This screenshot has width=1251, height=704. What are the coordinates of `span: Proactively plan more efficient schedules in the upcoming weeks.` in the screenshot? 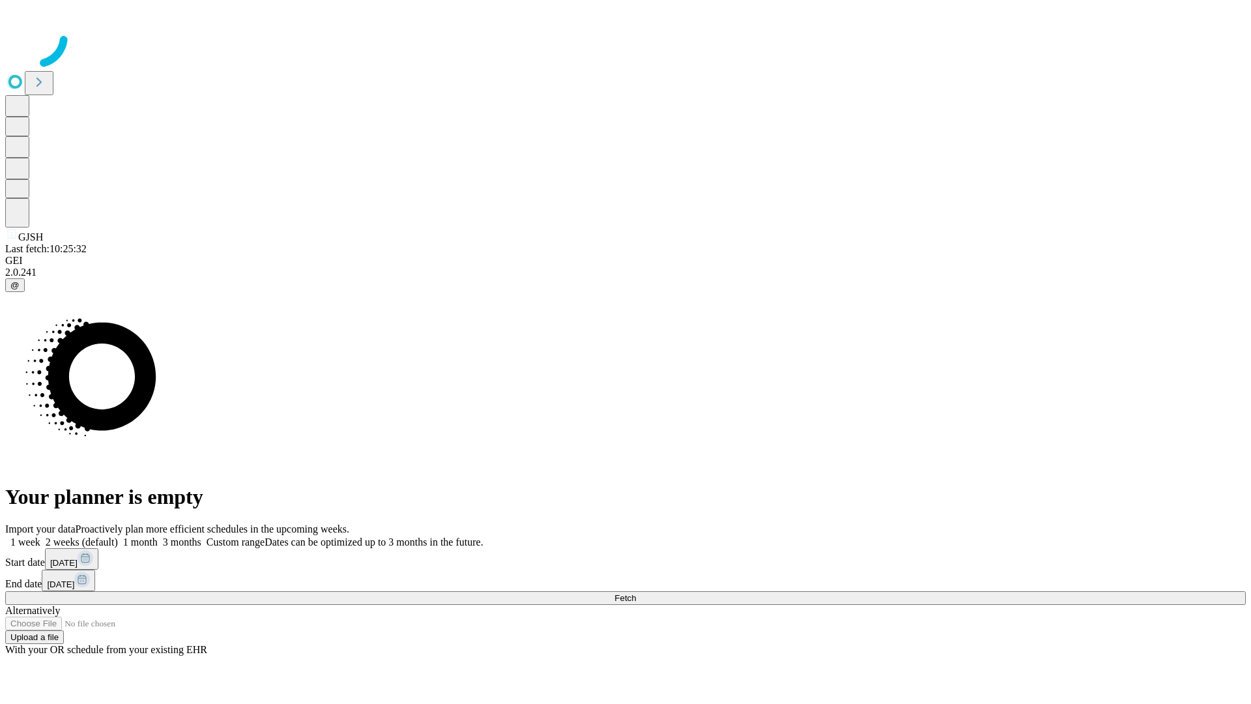 It's located at (212, 529).